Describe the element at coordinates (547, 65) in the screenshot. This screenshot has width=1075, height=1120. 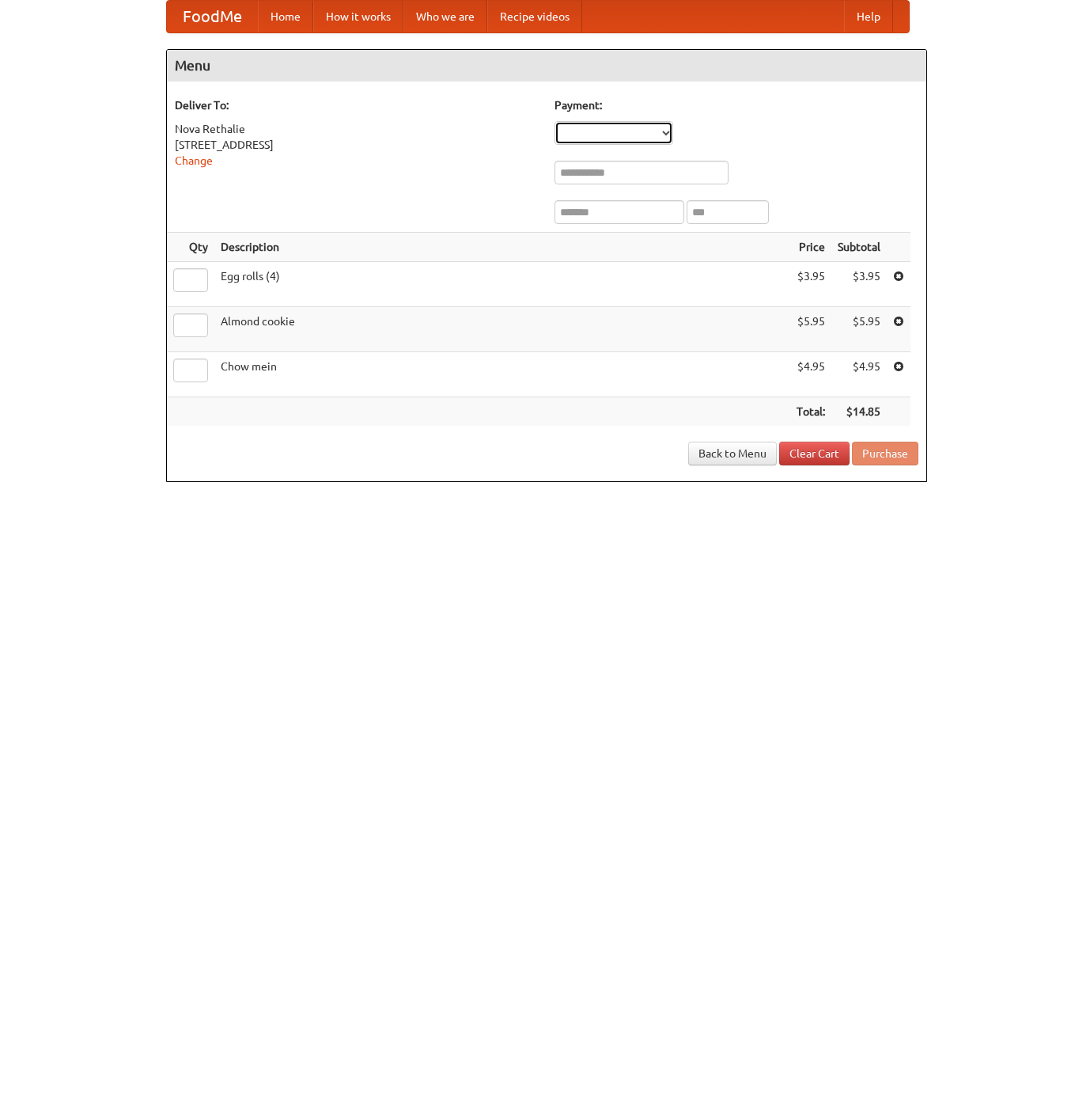
I see `h4: Menu` at that location.